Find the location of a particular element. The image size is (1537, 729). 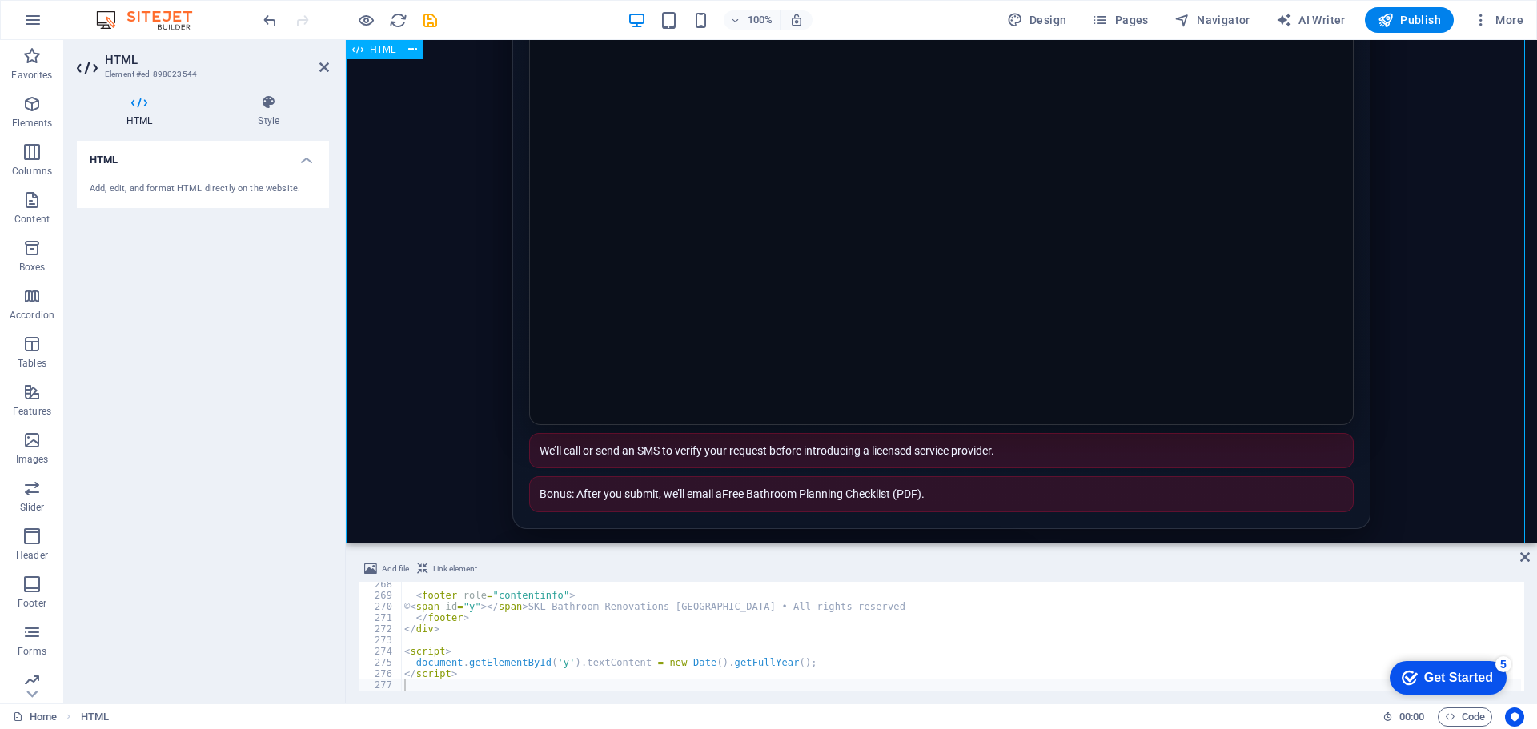

button: Pages is located at coordinates (1120, 20).